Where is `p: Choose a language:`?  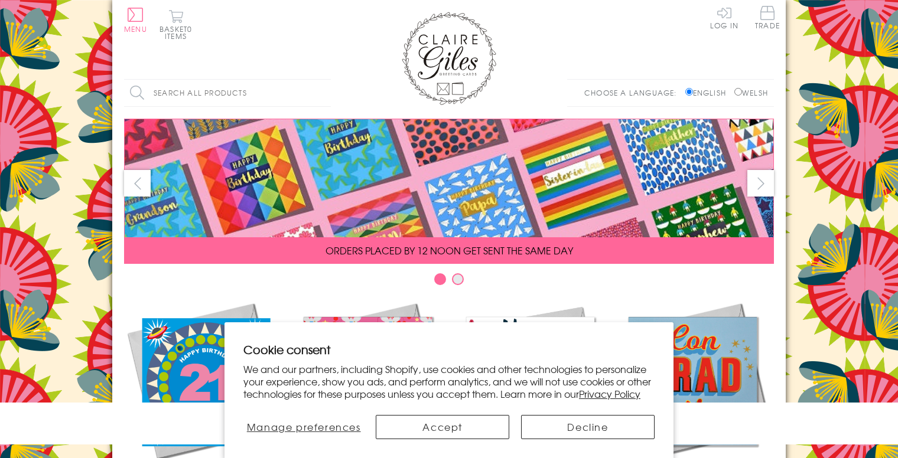 p: Choose a language: is located at coordinates (633, 93).